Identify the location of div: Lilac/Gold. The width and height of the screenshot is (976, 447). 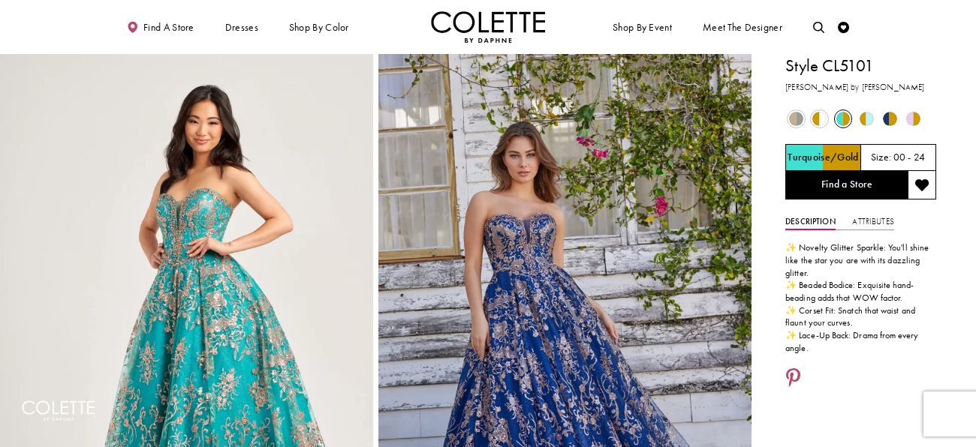
(913, 119).